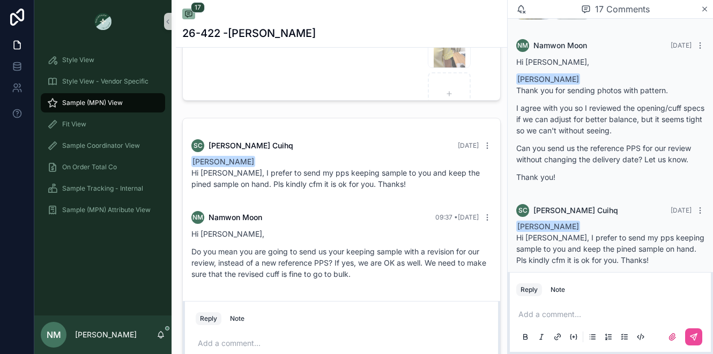 The height and width of the screenshot is (354, 713). What do you see at coordinates (103, 103) in the screenshot?
I see `a: Sample (MPN) View` at bounding box center [103, 103].